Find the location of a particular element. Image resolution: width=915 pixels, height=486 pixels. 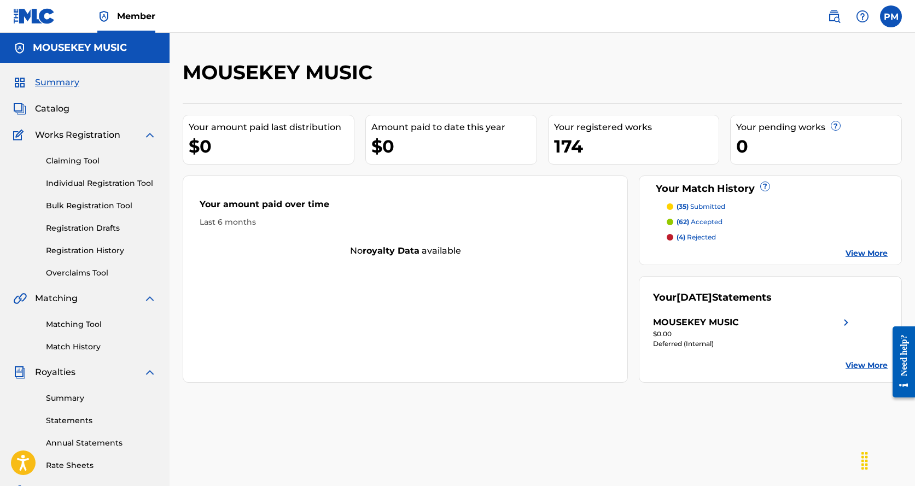

a: Statements is located at coordinates (101, 420).